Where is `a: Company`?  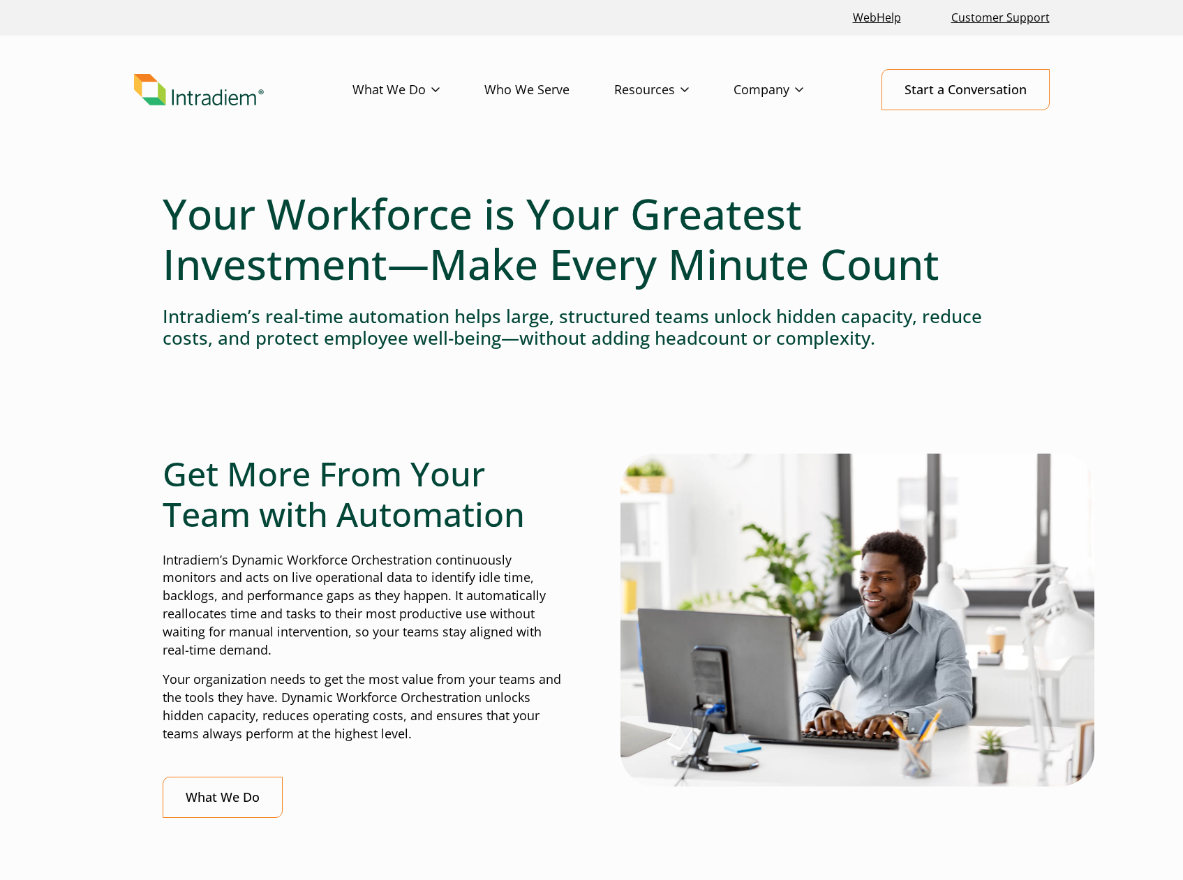 a: Company is located at coordinates (791, 90).